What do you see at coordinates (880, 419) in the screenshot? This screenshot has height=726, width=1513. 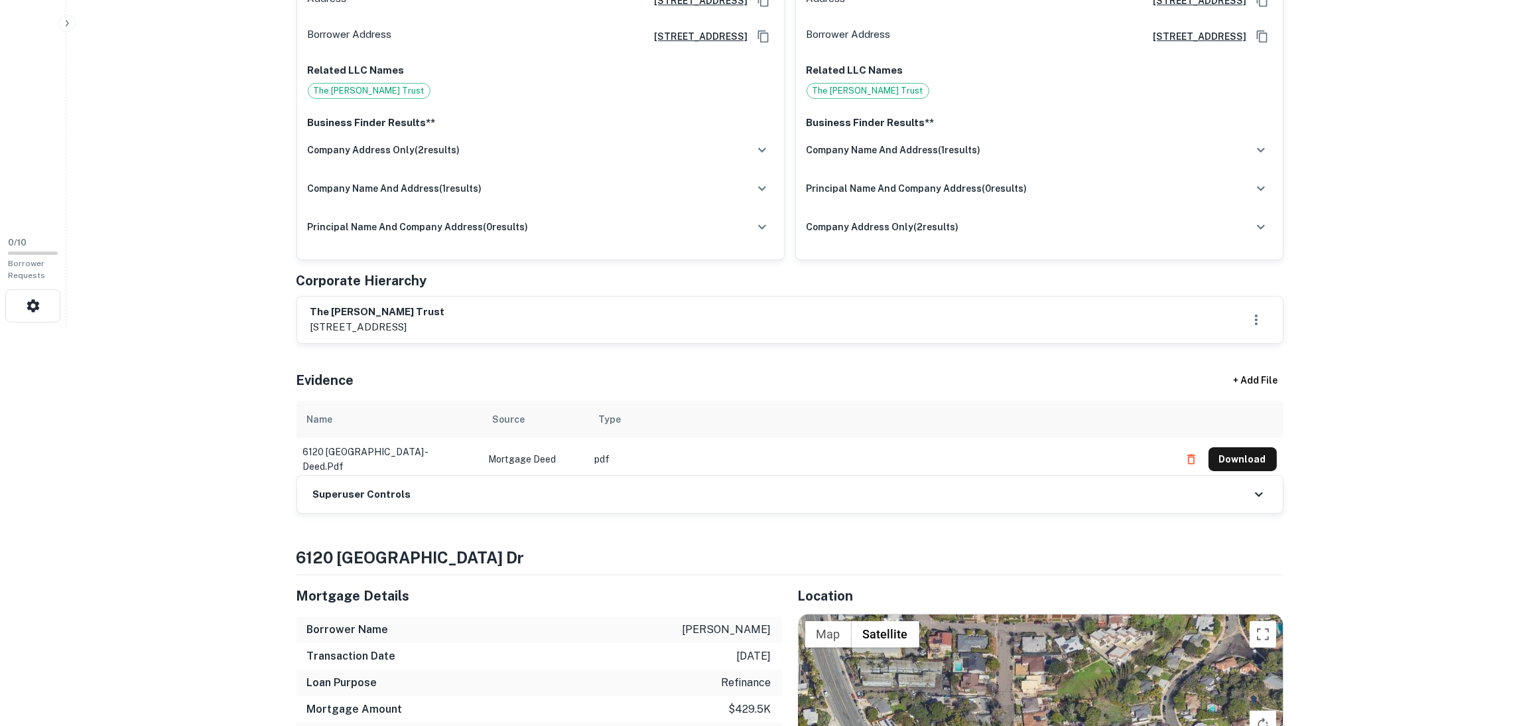 I see `th: Type` at bounding box center [880, 419].